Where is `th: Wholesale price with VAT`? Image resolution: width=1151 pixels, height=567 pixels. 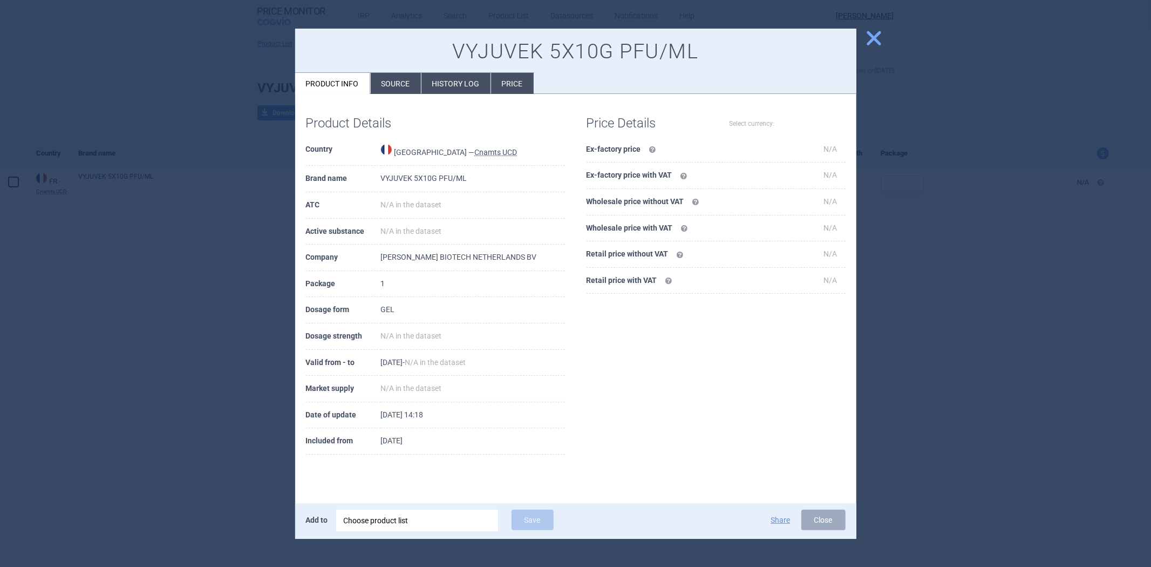 th: Wholesale price with VAT is located at coordinates (677, 228).